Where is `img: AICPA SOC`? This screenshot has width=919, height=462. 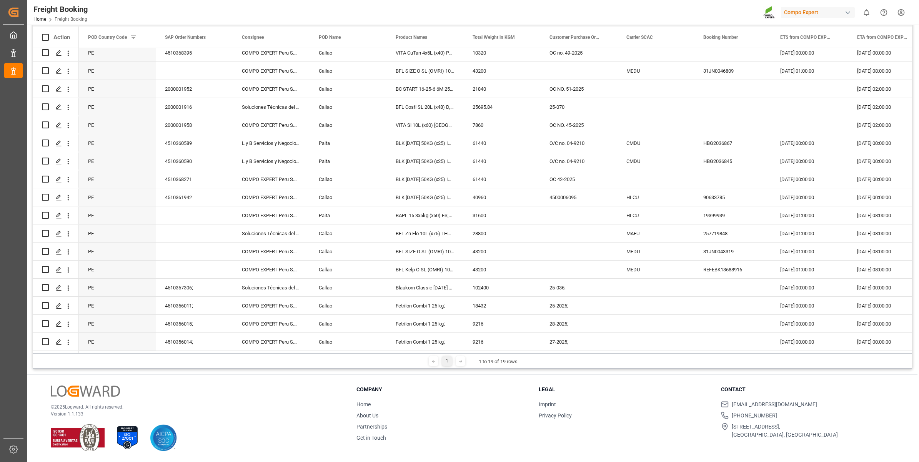
img: AICPA SOC is located at coordinates (164, 438).